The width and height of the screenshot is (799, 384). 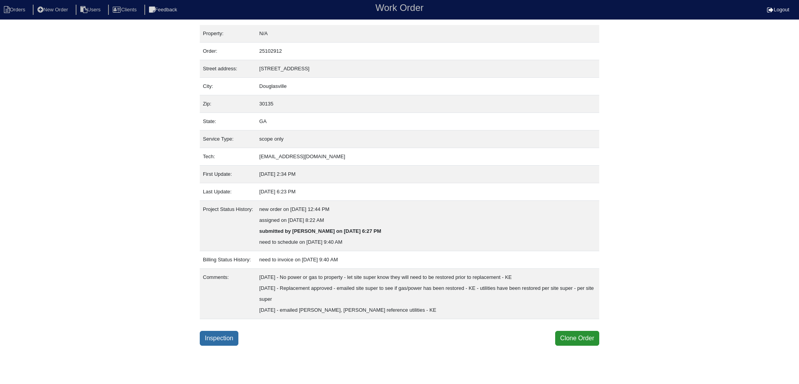 I want to click on td: Project Status History:, so click(x=228, y=226).